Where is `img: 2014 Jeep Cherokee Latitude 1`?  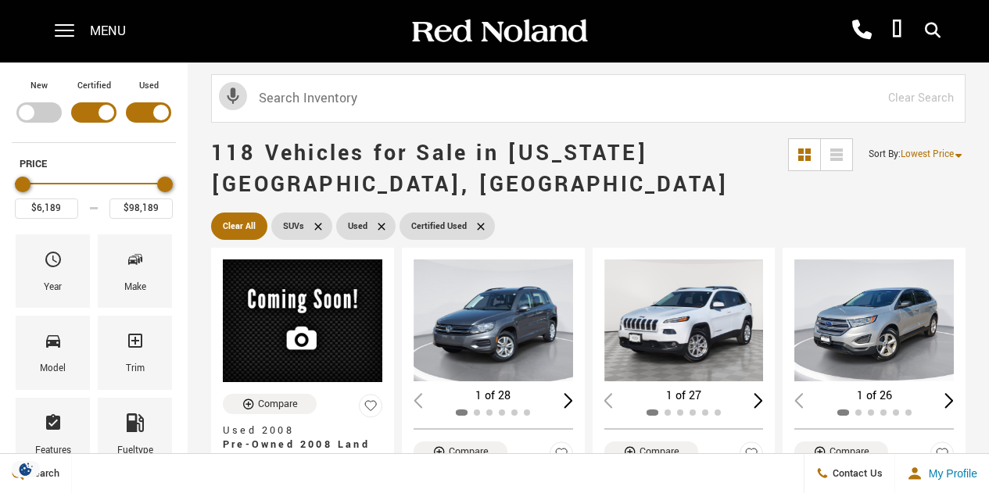 img: 2014 Jeep Cherokee Latitude 1 is located at coordinates (685, 320).